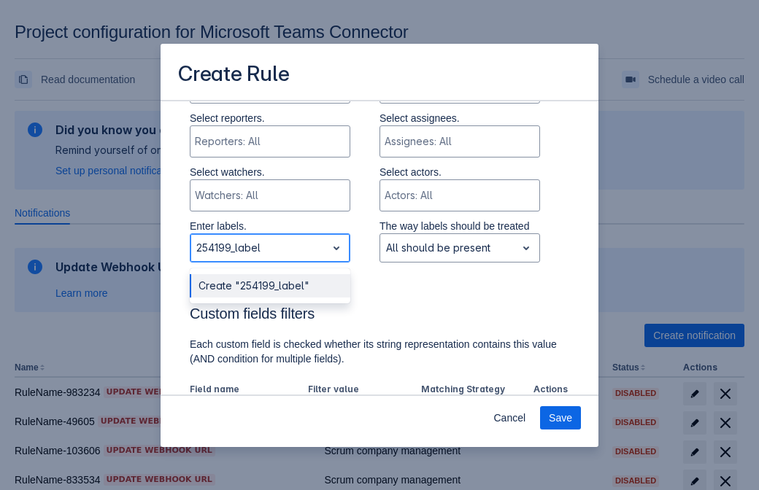 The image size is (759, 490). What do you see at coordinates (379, 352) in the screenshot?
I see `p: Each custom field is checked whether its string representation contains this value (AND condition...` at bounding box center [379, 352].